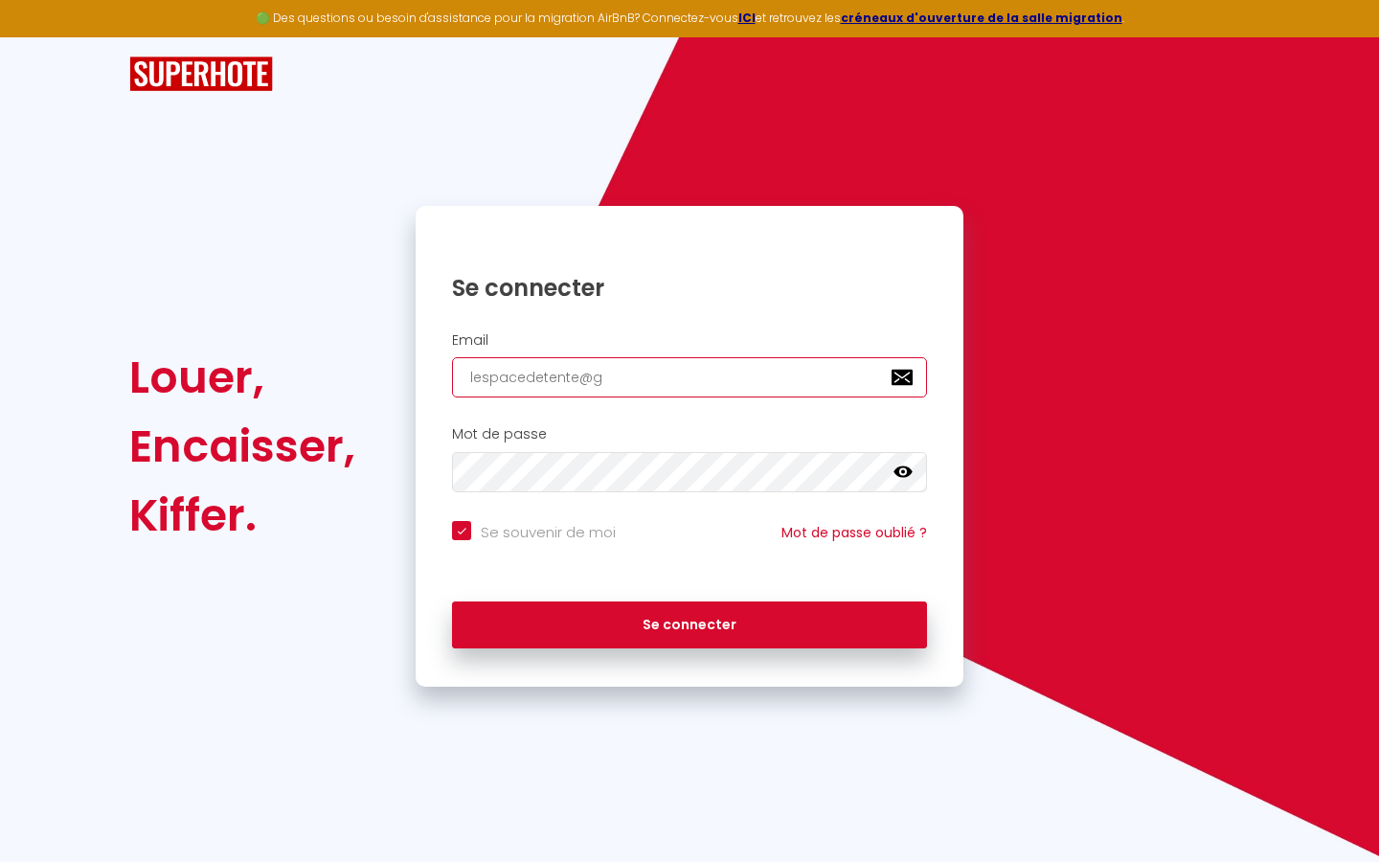 The image size is (1379, 862). What do you see at coordinates (242, 377) in the screenshot?
I see `div: Louer,` at bounding box center [242, 377].